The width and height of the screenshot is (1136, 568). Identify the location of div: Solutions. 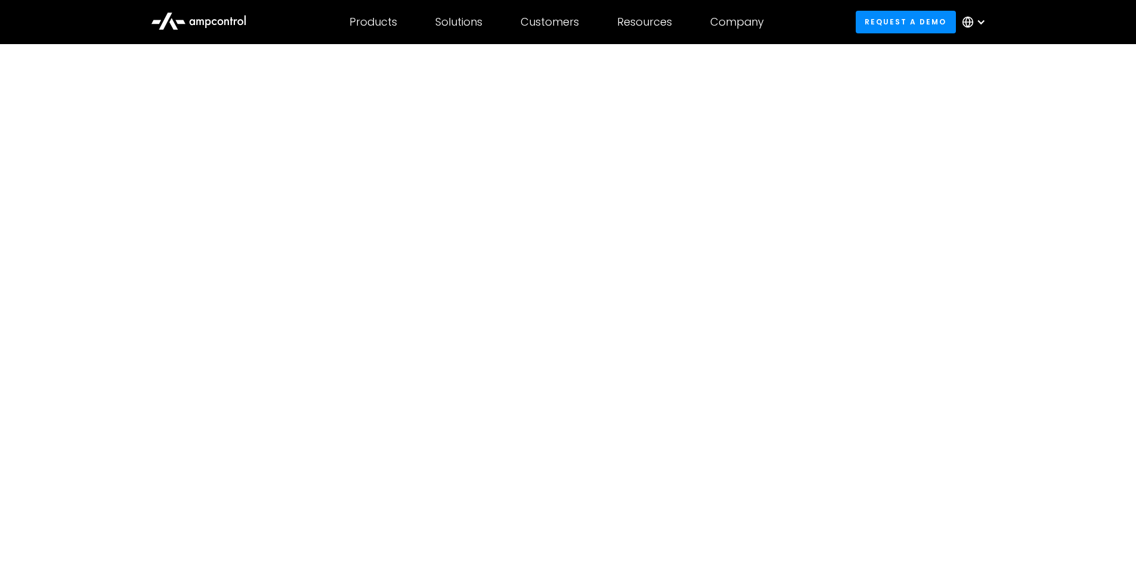
(458, 22).